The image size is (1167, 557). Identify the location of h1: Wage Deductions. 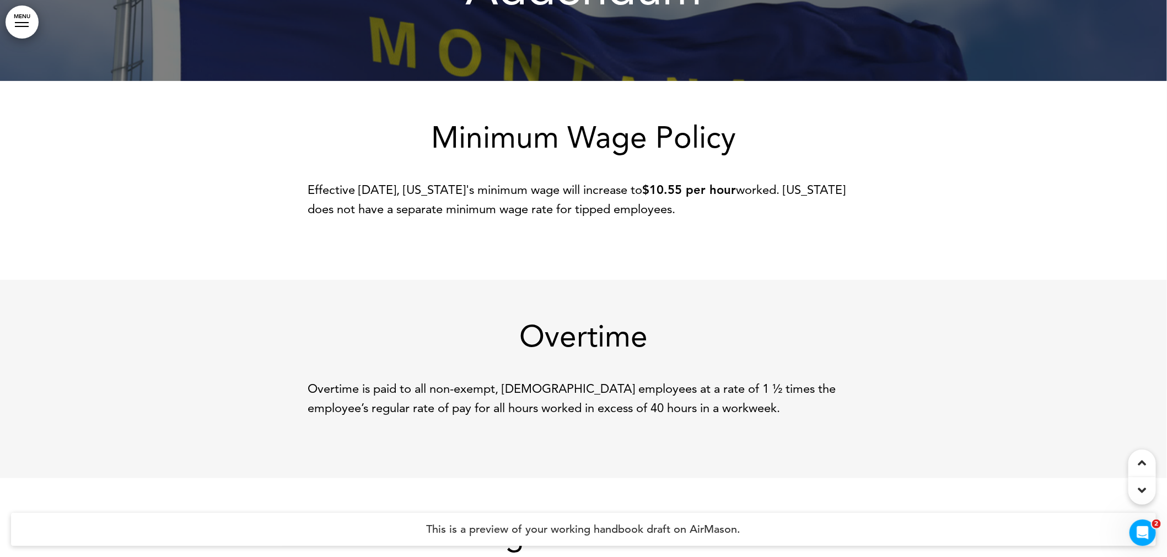
(584, 535).